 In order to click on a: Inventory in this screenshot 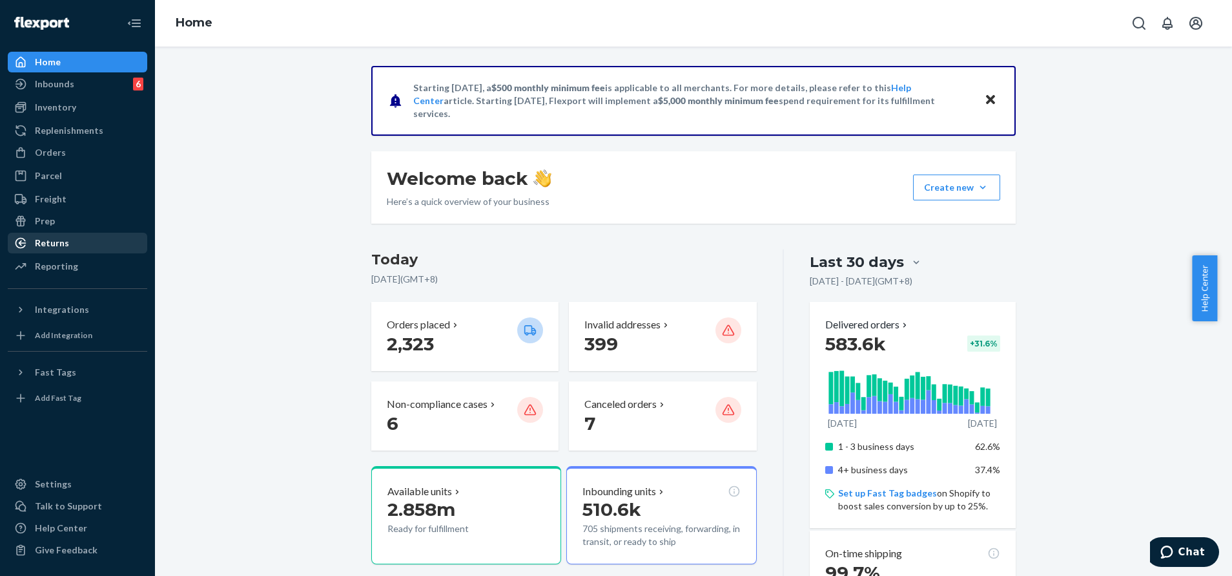, I will do `click(78, 107)`.